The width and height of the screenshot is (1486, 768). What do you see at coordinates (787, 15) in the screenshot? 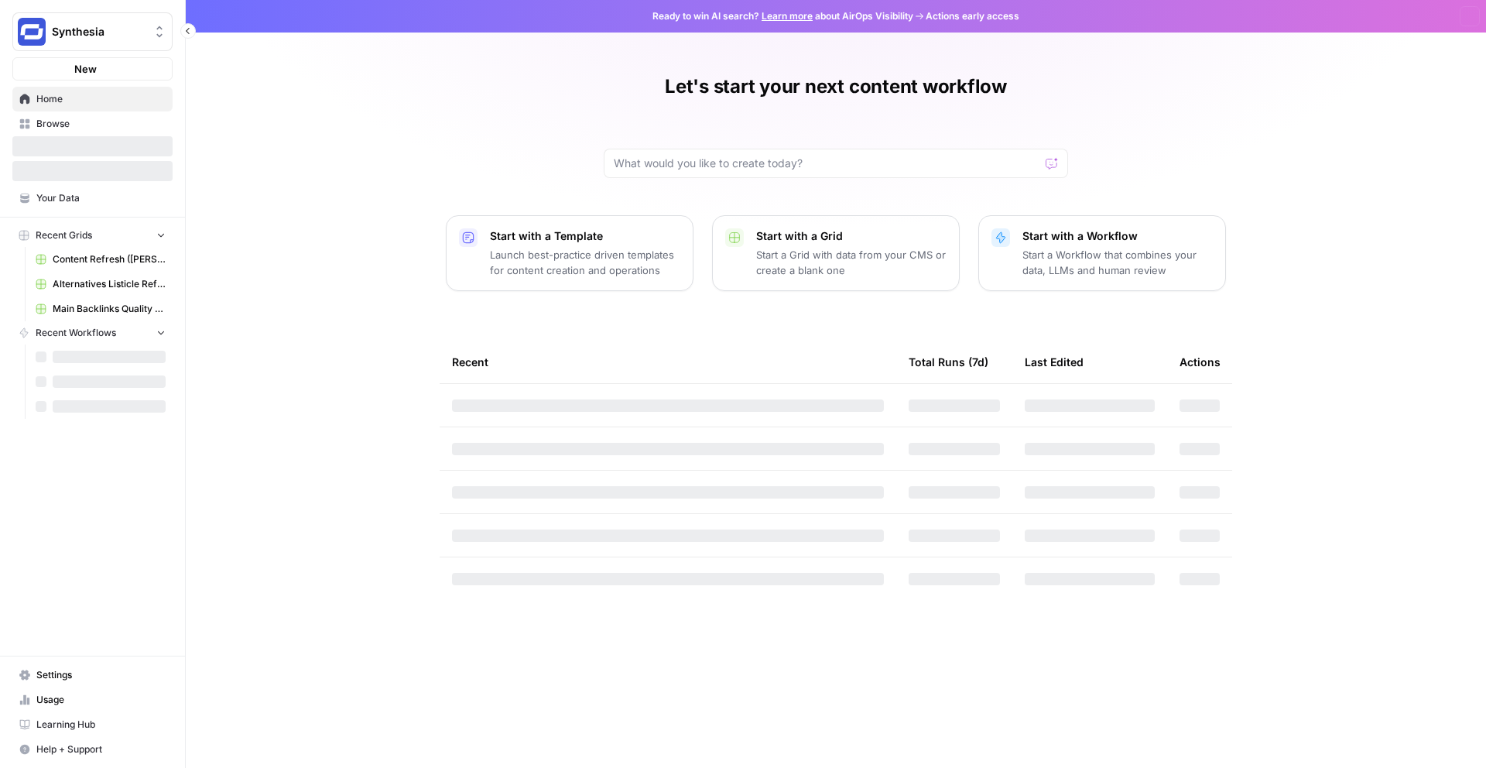
I see `a: Learn more` at bounding box center [787, 15].